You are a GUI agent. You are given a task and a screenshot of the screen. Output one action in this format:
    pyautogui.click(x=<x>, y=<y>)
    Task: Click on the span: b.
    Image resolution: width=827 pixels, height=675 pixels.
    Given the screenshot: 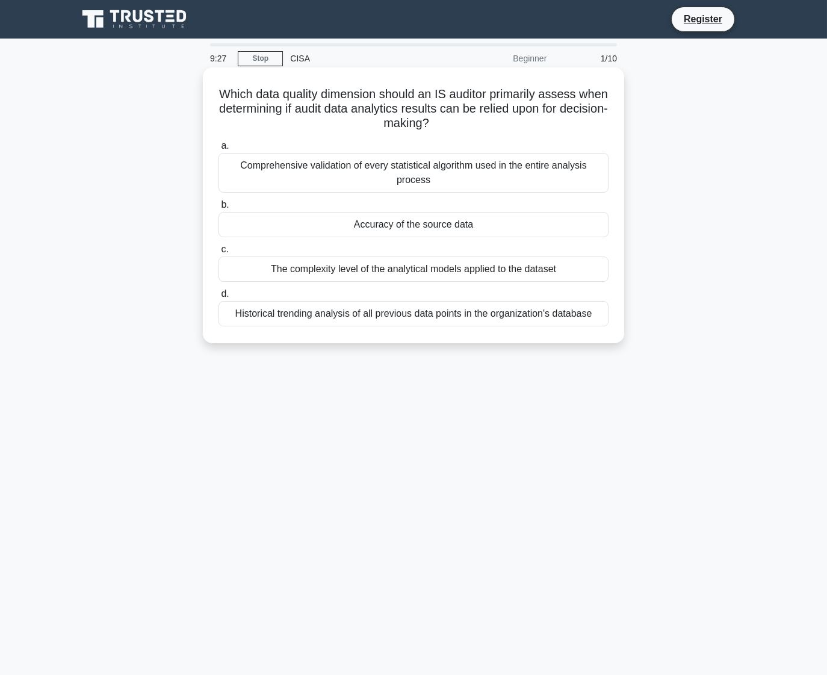 What is the action you would take?
    pyautogui.click(x=225, y=204)
    